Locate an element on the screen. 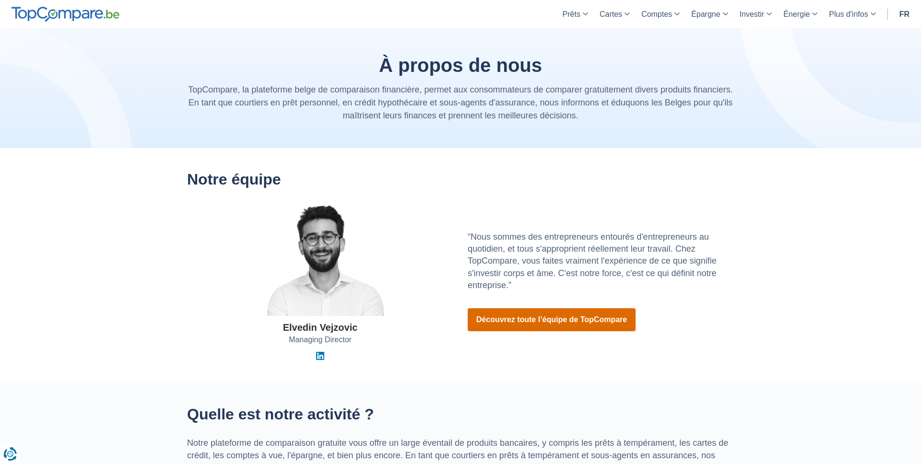 This screenshot has height=464, width=921. span: Managing Director is located at coordinates (320, 340).